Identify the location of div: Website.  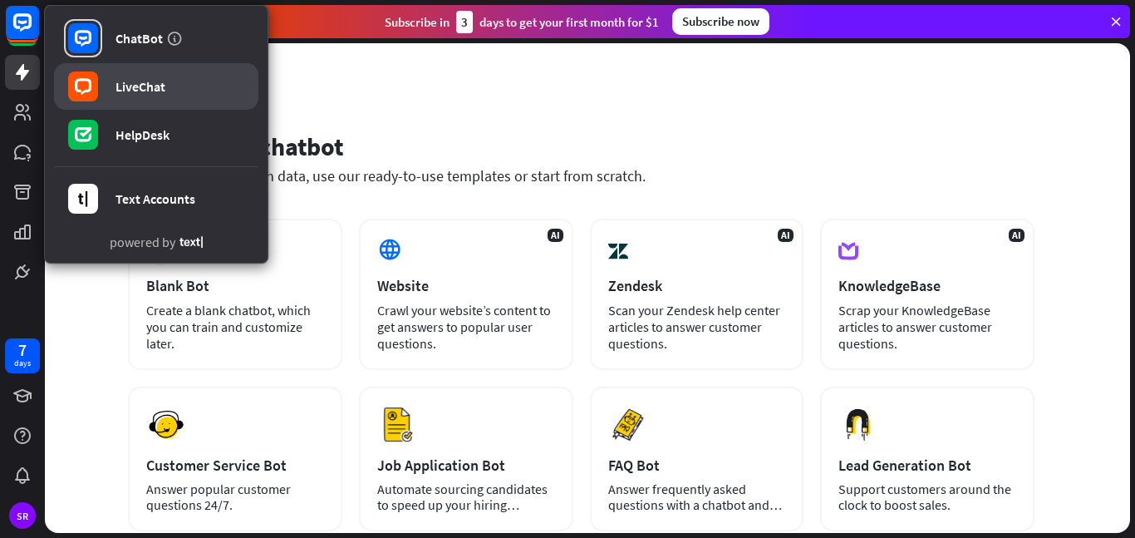
(466, 285).